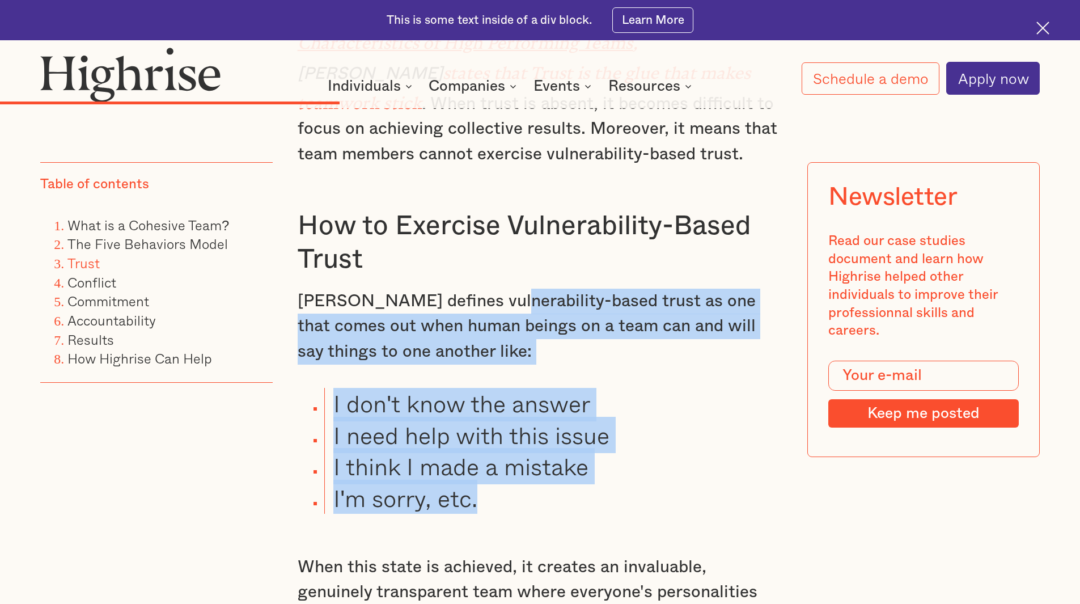 The image size is (1080, 604). What do you see at coordinates (148, 224) in the screenshot?
I see `a: What is a Cohesive Team?` at bounding box center [148, 224].